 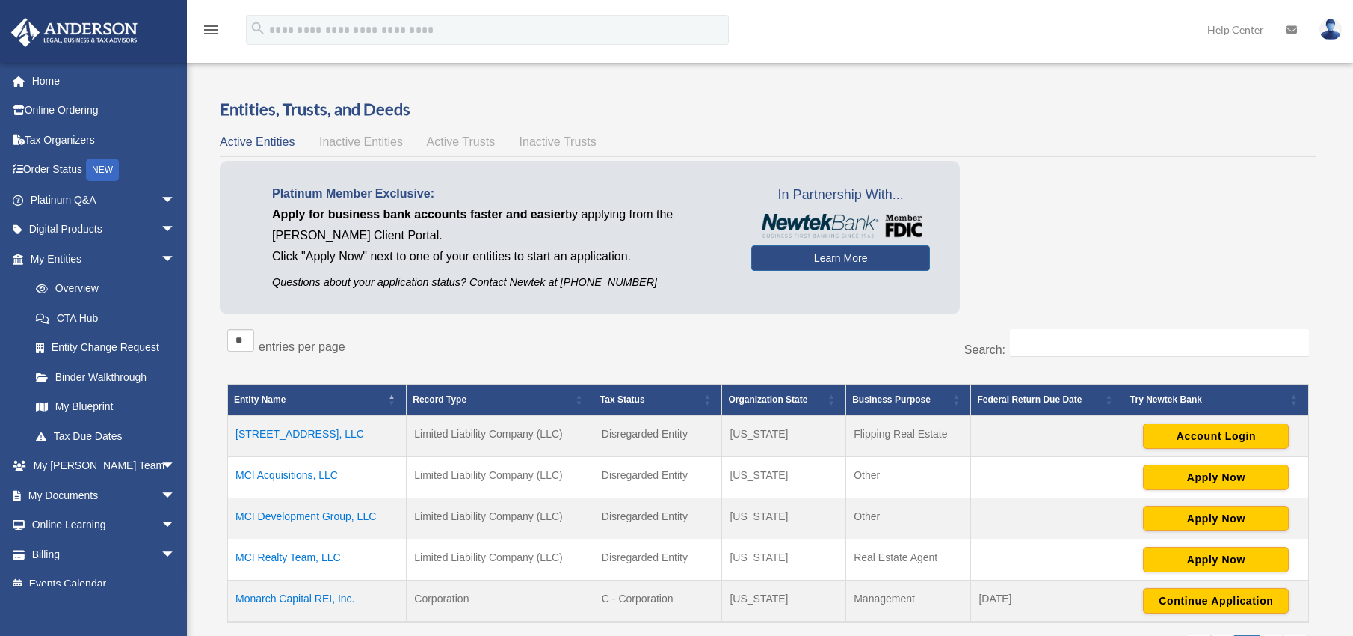 What do you see at coordinates (104, 584) in the screenshot?
I see `a: Events Calendar` at bounding box center [104, 584].